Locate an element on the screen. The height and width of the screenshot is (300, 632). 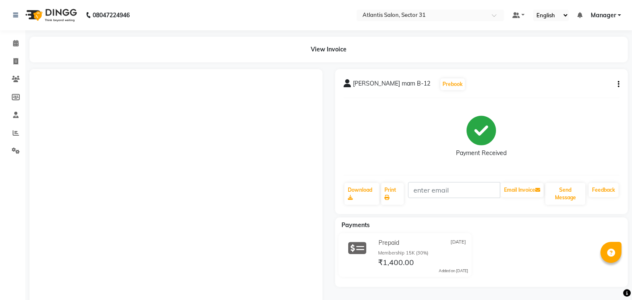
span: Payments is located at coordinates (355, 225).